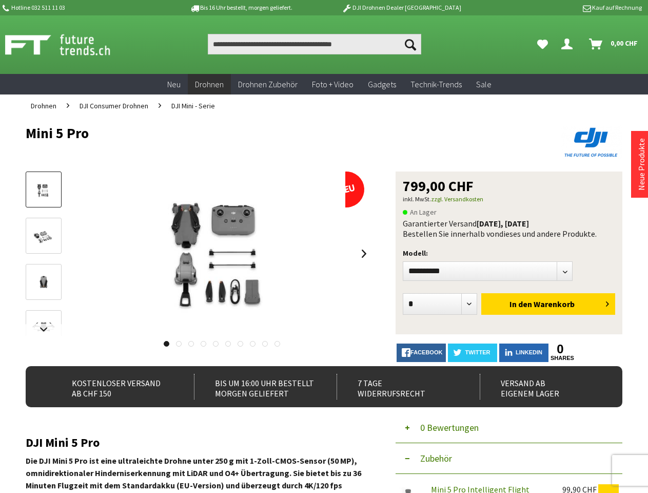 The image size is (648, 493). I want to click on span: 0,00 CHF, so click(624, 43).